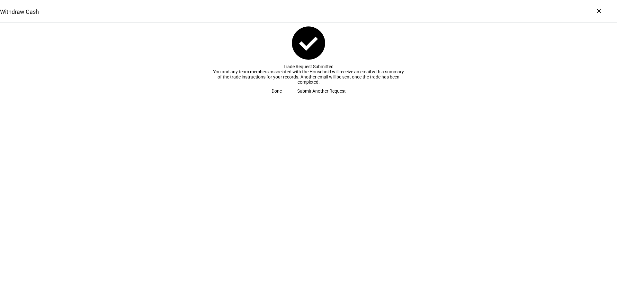 The height and width of the screenshot is (293, 617). What do you see at coordinates (277, 91) in the screenshot?
I see `button: Done` at bounding box center [277, 91].